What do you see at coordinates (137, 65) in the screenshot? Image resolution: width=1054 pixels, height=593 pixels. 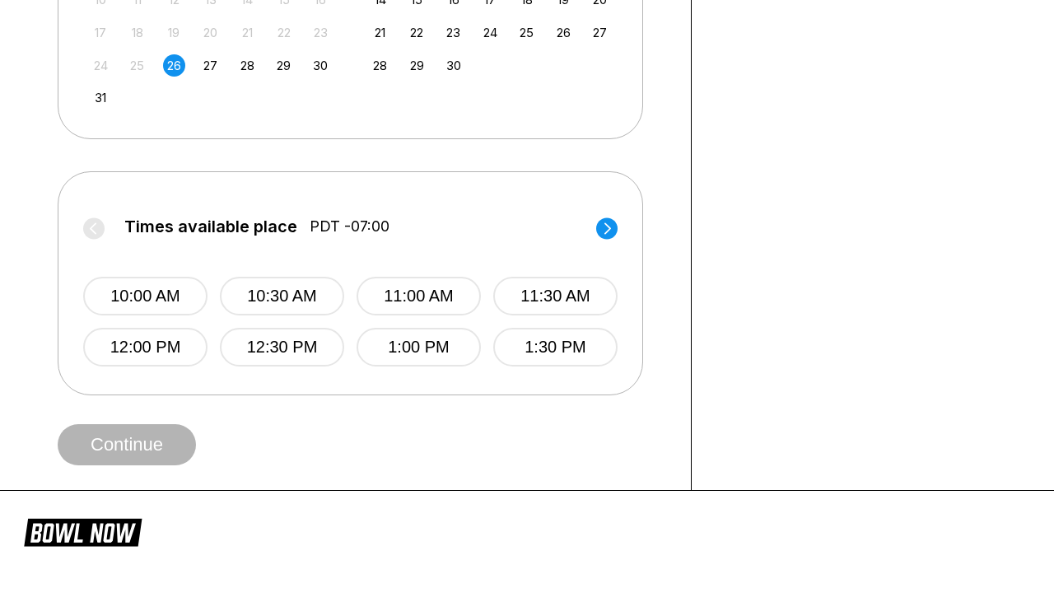 I see `div: Not available Monday, August 25th, 2025` at bounding box center [137, 65].